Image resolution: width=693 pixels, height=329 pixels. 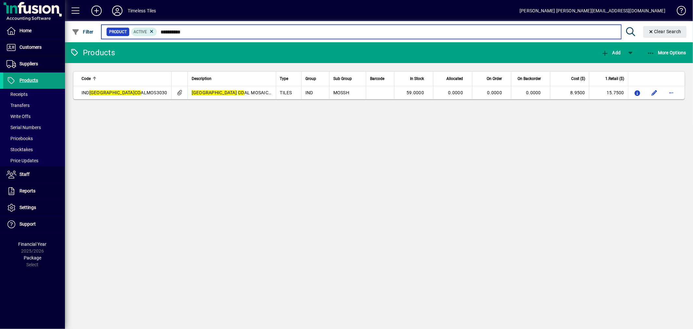 What do you see at coordinates (578, 79) in the screenshot?
I see `span: Cost ($)` at bounding box center [578, 79].